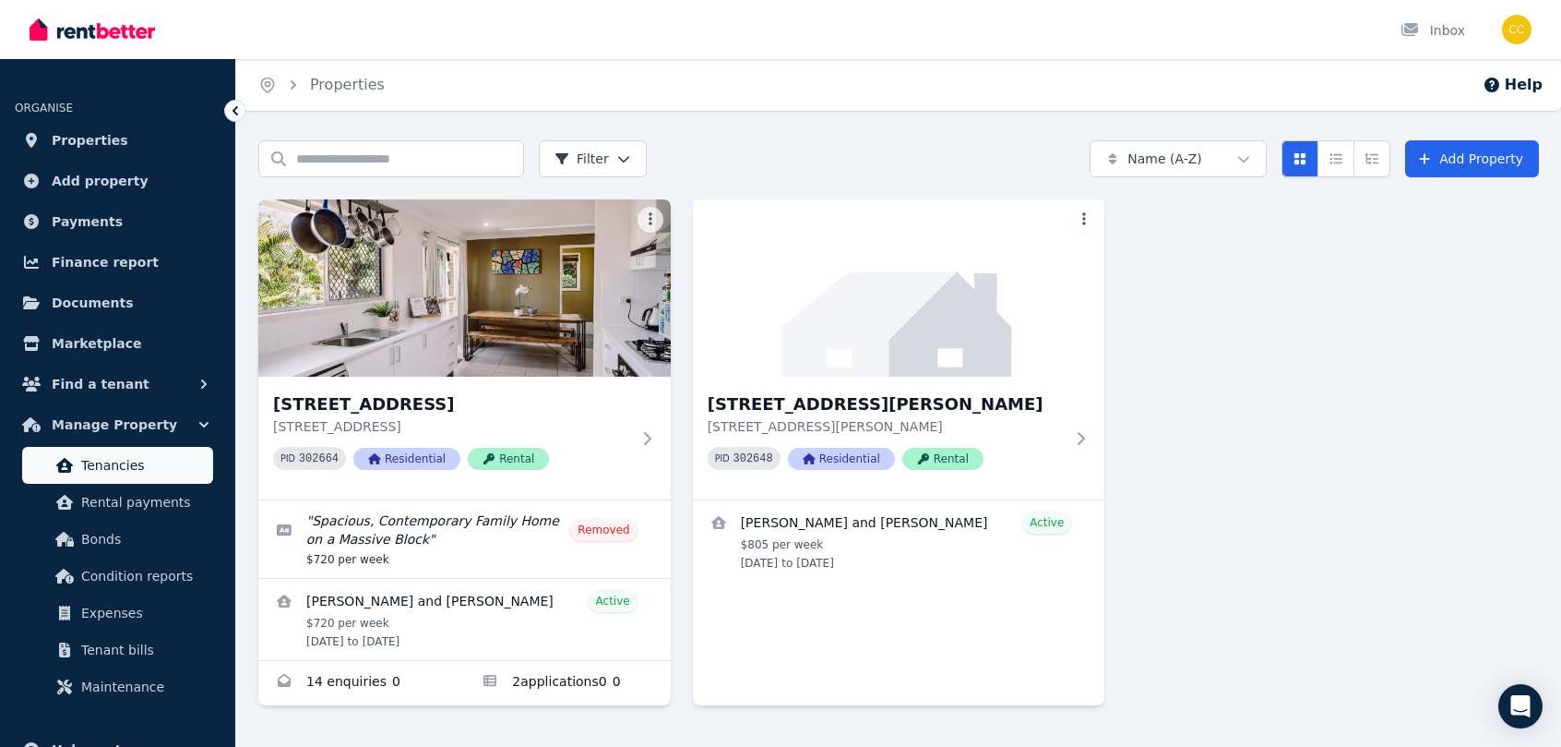  I want to click on span: Finance report, so click(105, 262).